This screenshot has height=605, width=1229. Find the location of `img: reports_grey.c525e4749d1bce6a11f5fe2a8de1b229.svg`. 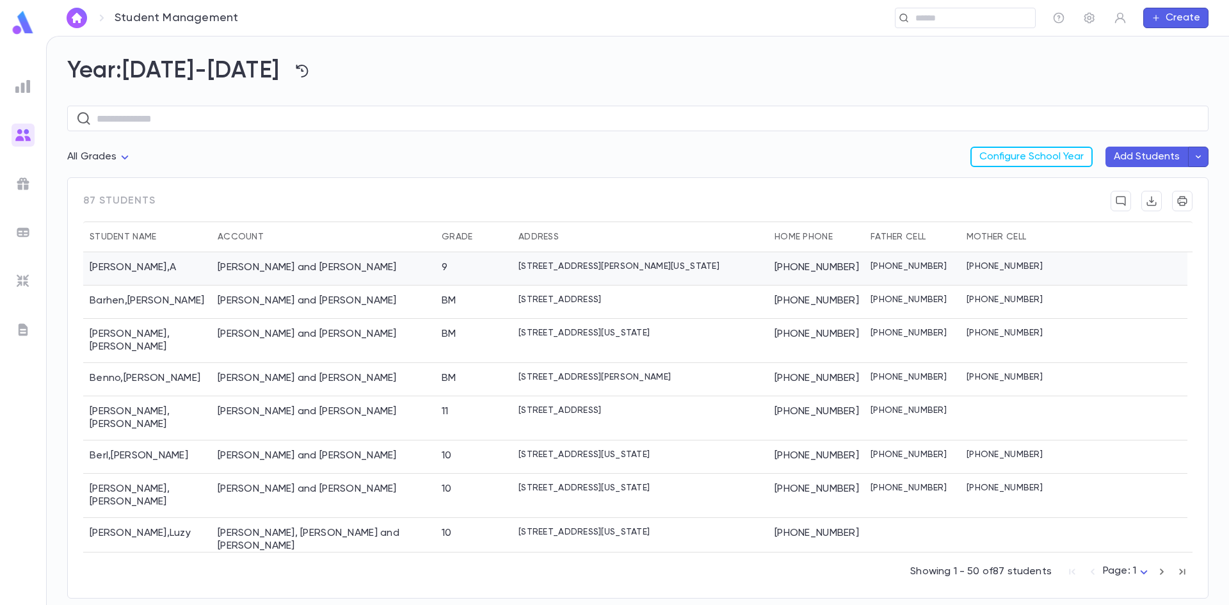

img: reports_grey.c525e4749d1bce6a11f5fe2a8de1b229.svg is located at coordinates (23, 86).